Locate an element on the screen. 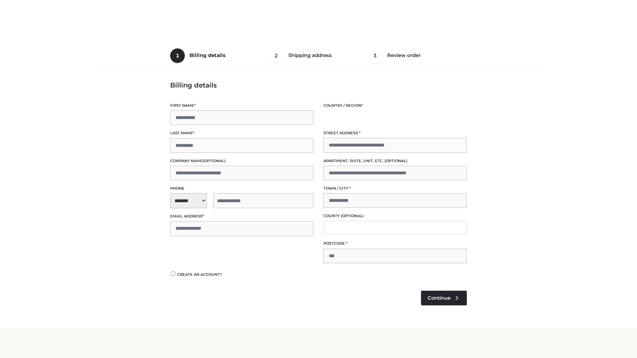  label: First name is located at coordinates (242, 106).